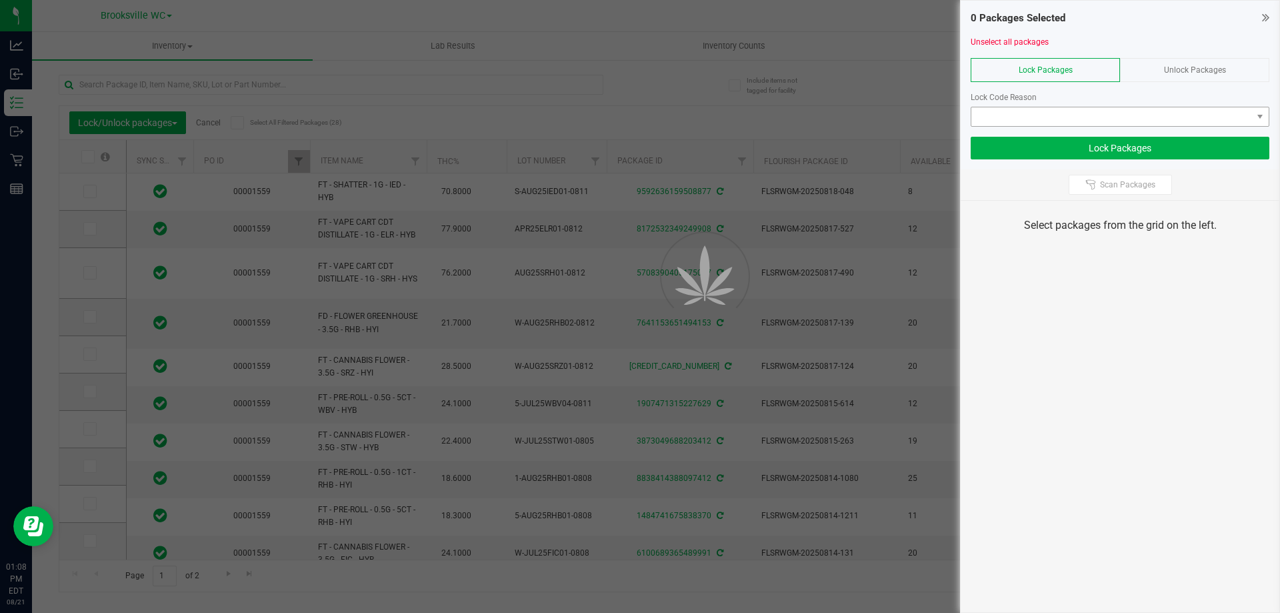  What do you see at coordinates (1120, 225) in the screenshot?
I see `div: Select packages from the grid on the left.` at bounding box center [1120, 225].